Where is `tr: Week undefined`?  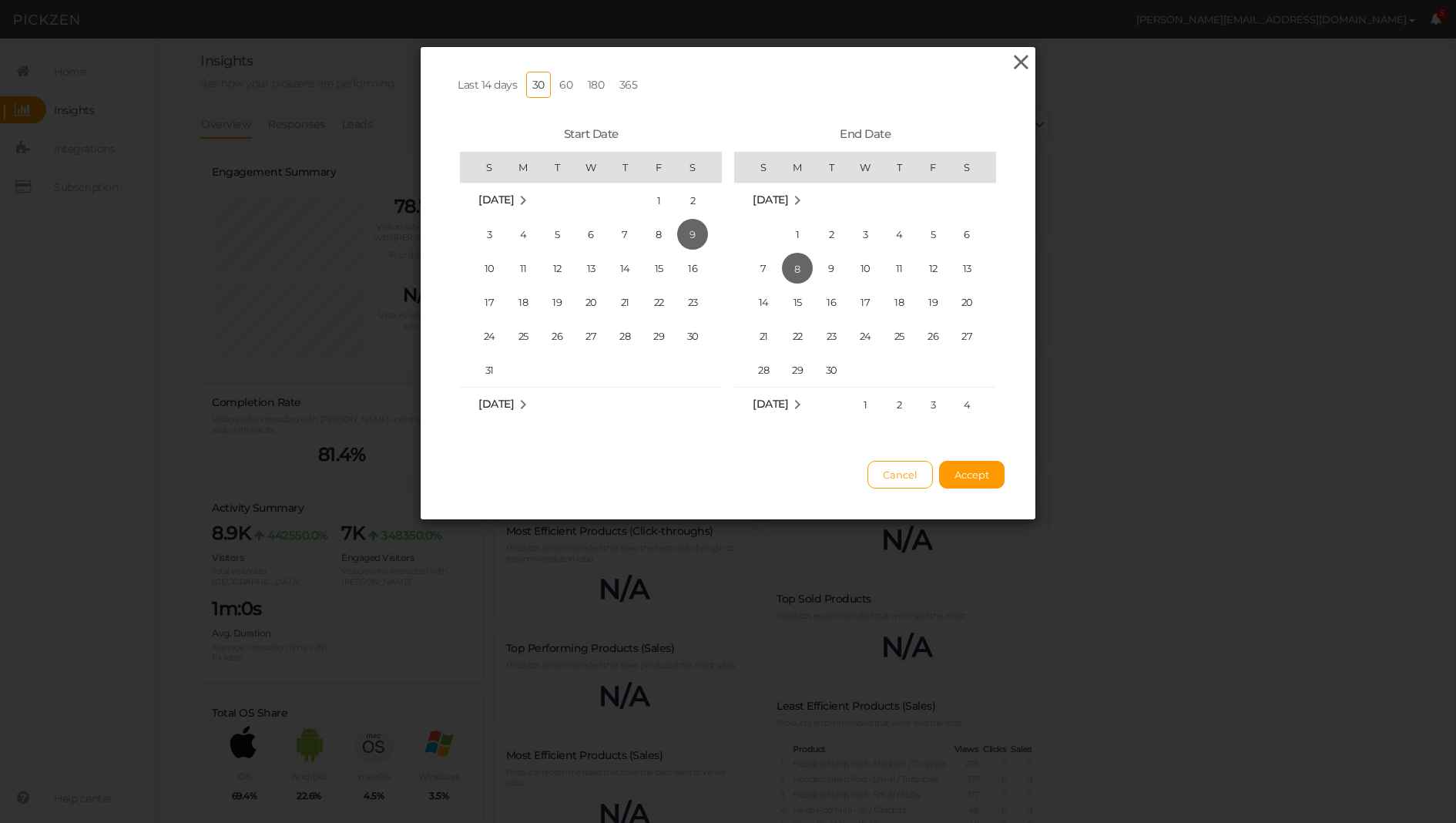 tr: Week undefined is located at coordinates (591, 404).